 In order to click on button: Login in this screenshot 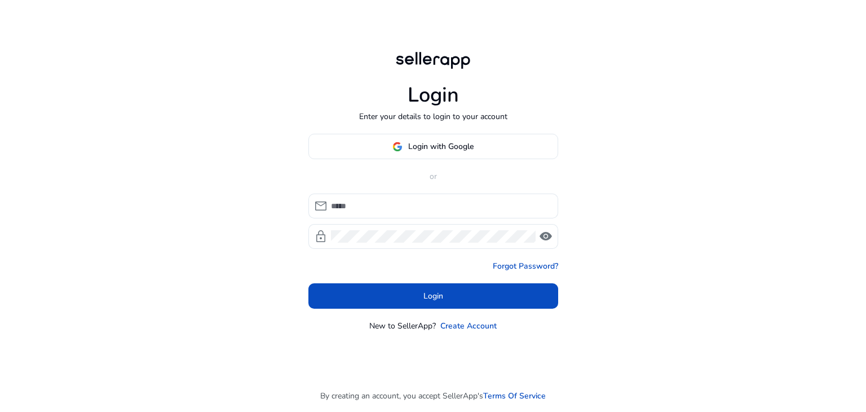, I will do `click(433, 296)`.